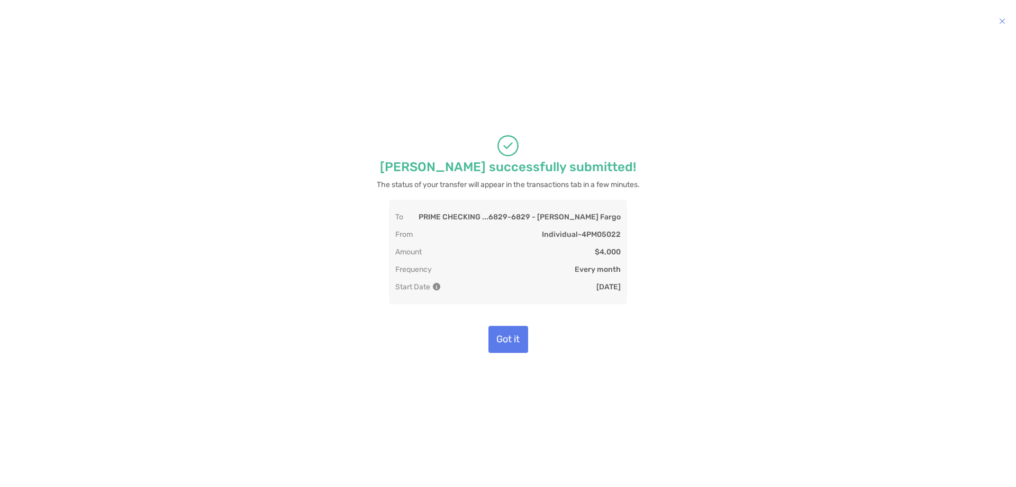  What do you see at coordinates (413, 269) in the screenshot?
I see `p: Frequency` at bounding box center [413, 269].